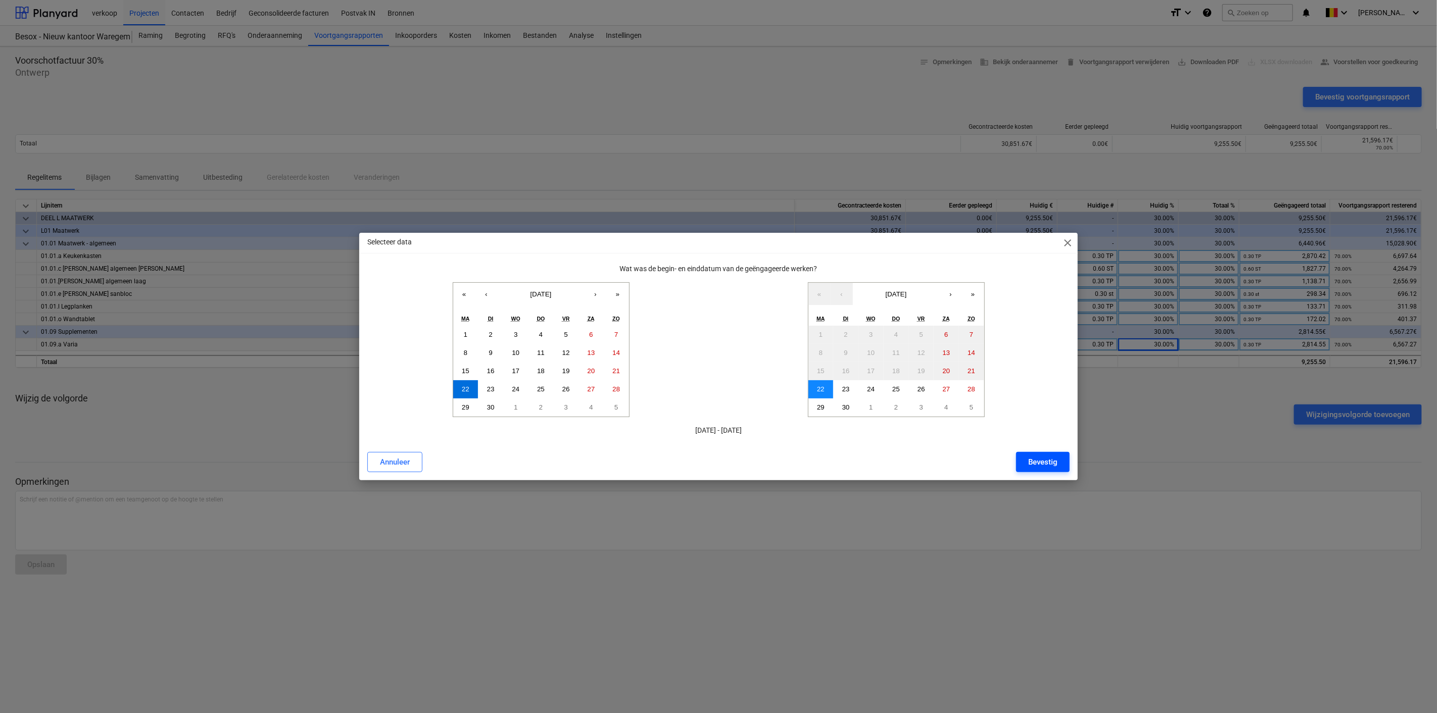 This screenshot has height=713, width=1437. Describe the element at coordinates (921, 335) in the screenshot. I see `abbr: 5 september 2025` at that location.